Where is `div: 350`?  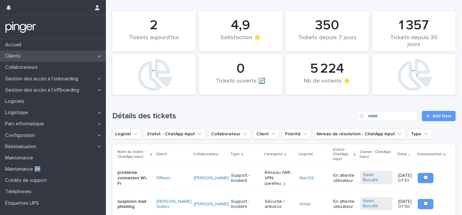 div: 350 is located at coordinates (327, 25).